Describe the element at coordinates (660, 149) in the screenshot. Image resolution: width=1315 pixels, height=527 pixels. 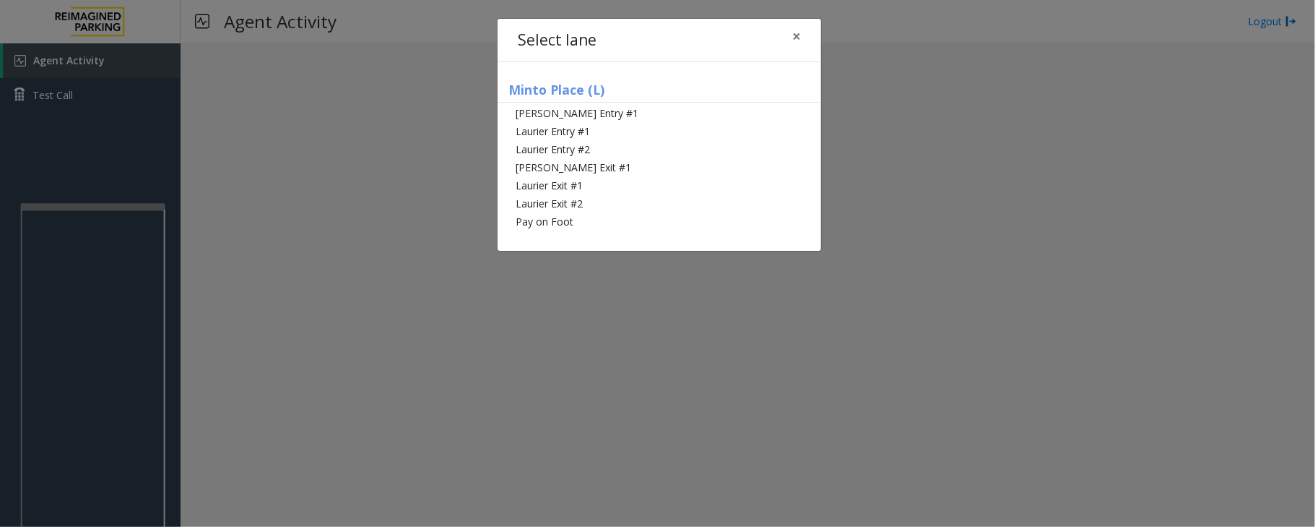
I see `li: Laurier Entry #2` at that location.